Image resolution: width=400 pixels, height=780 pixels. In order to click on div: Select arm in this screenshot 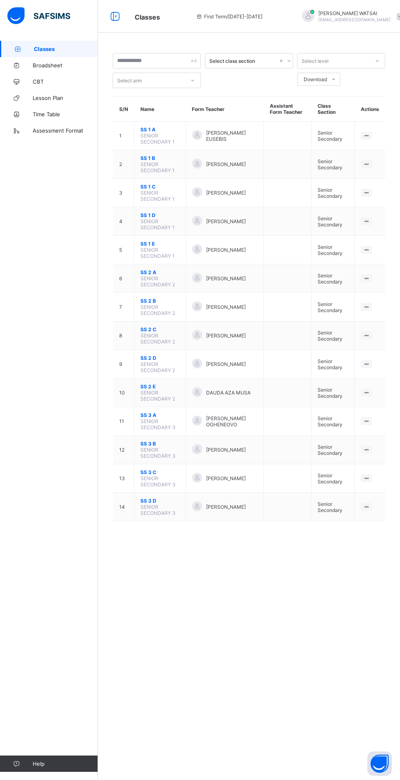, I will do `click(129, 80)`.